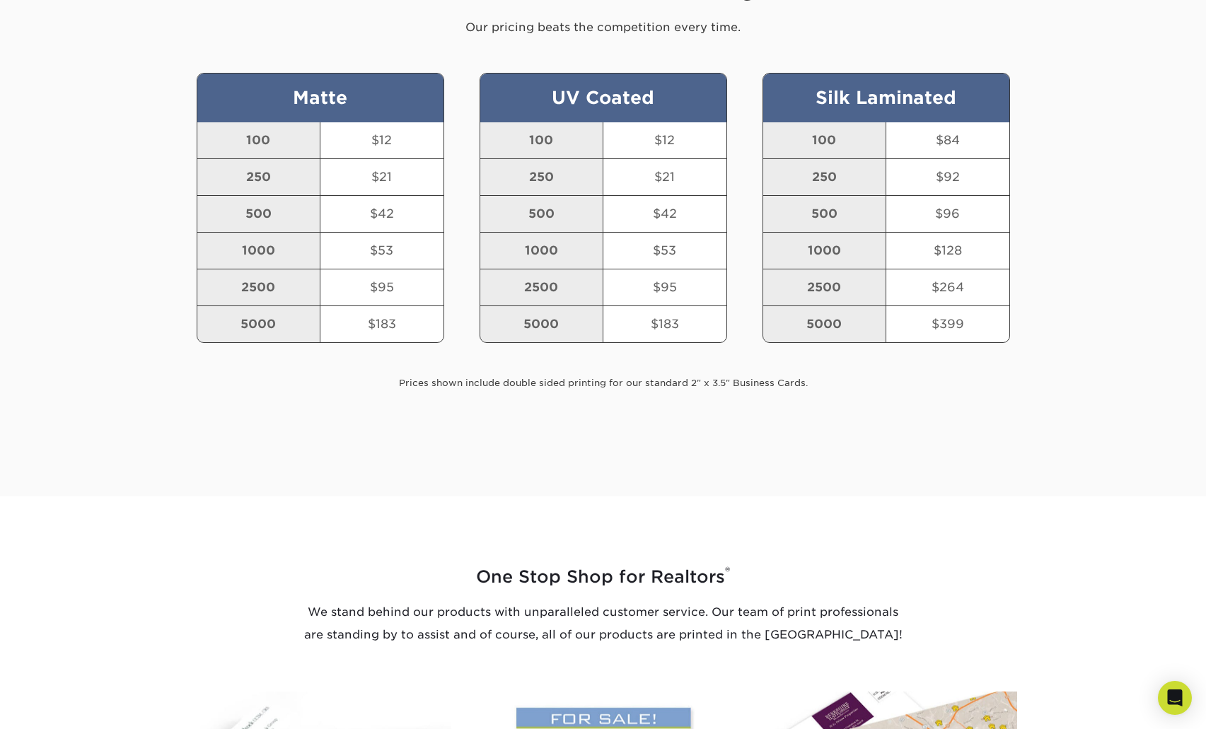  I want to click on div: Matte, so click(320, 98).